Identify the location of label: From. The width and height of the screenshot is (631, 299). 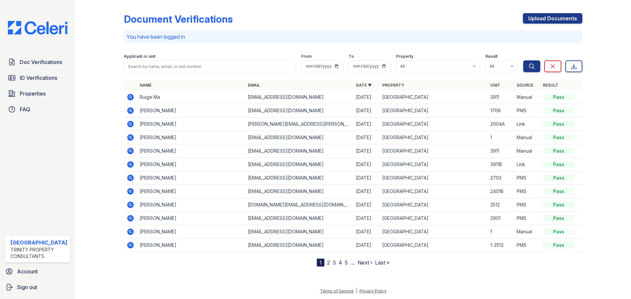
(306, 57).